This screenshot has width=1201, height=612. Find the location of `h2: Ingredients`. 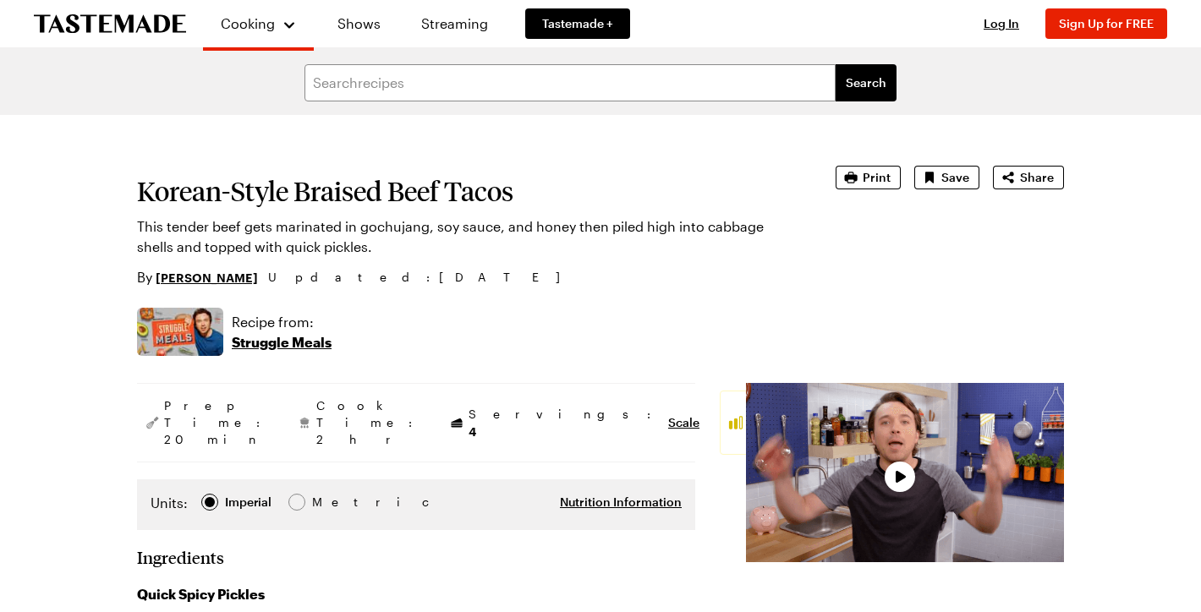

h2: Ingredients is located at coordinates (180, 557).